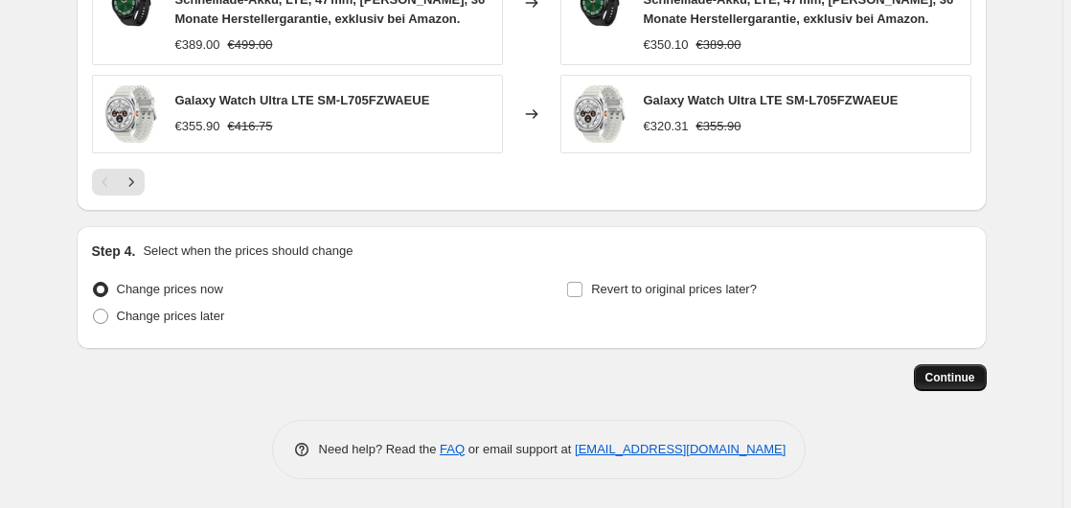  Describe the element at coordinates (666, 45) in the screenshot. I see `div: €350.10` at that location.